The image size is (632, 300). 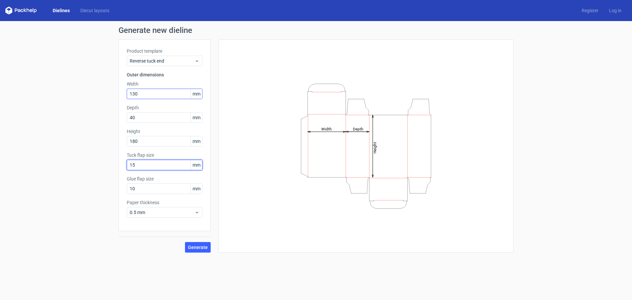 What do you see at coordinates (164, 84) in the screenshot?
I see `label: Width` at bounding box center [164, 84].